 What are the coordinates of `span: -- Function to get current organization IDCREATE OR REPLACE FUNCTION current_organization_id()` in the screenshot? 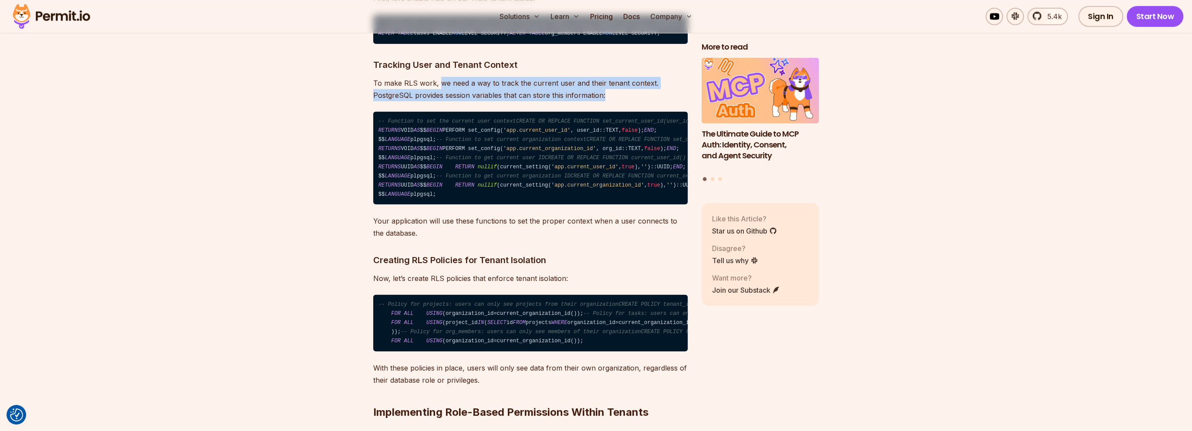 It's located at (586, 176).